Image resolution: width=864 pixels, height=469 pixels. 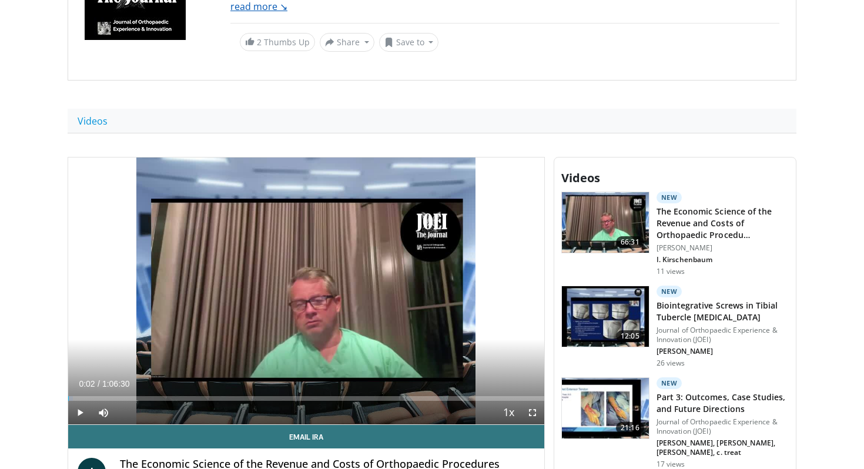 What do you see at coordinates (92, 121) in the screenshot?
I see `a: Videos` at bounding box center [92, 121].